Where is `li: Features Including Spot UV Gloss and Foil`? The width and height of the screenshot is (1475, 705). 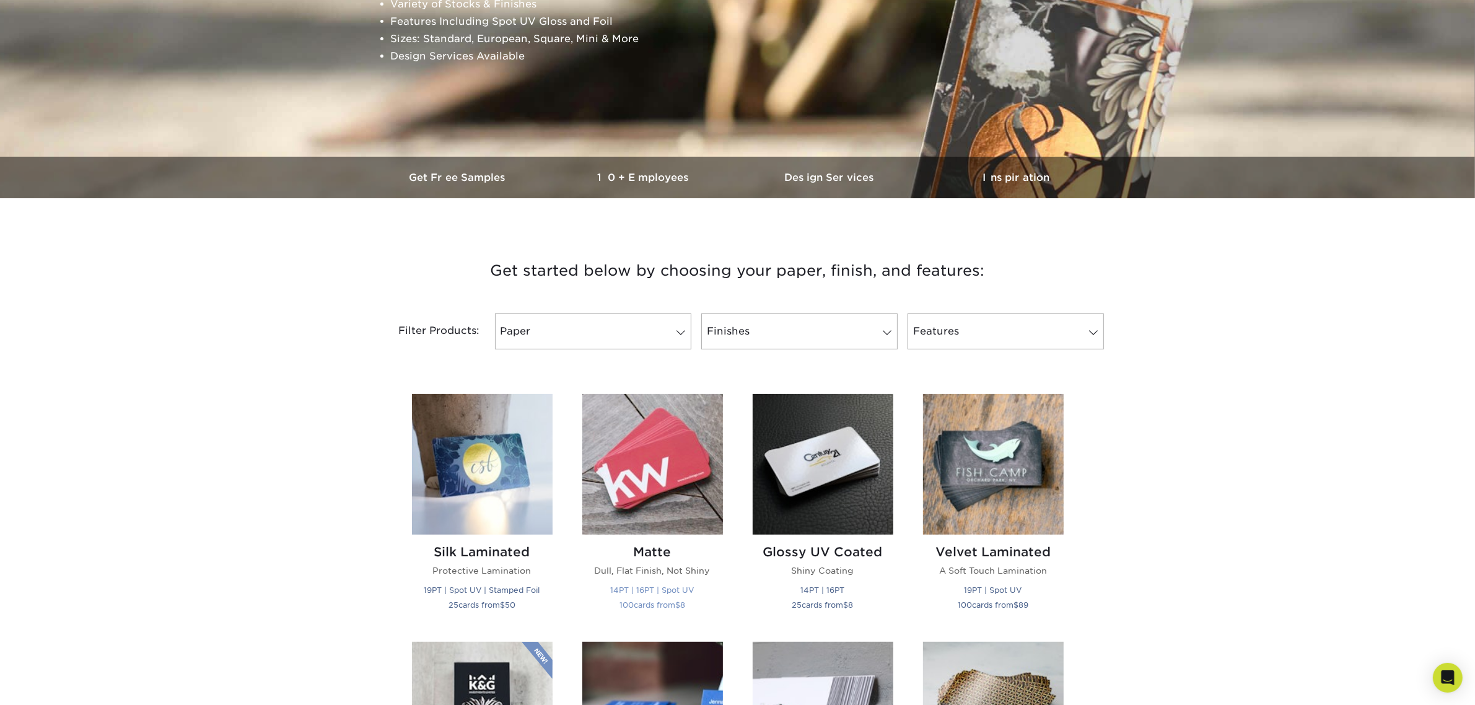
li: Features Including Spot UV Gloss and Foil is located at coordinates (748, 22).